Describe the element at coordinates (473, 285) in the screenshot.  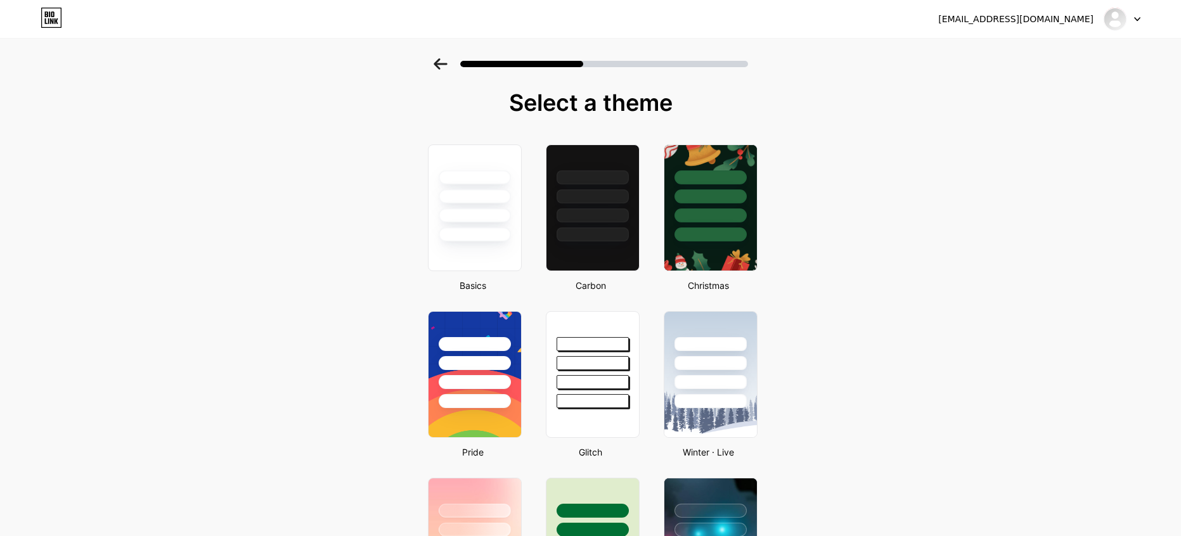
I see `div: Basics` at that location.